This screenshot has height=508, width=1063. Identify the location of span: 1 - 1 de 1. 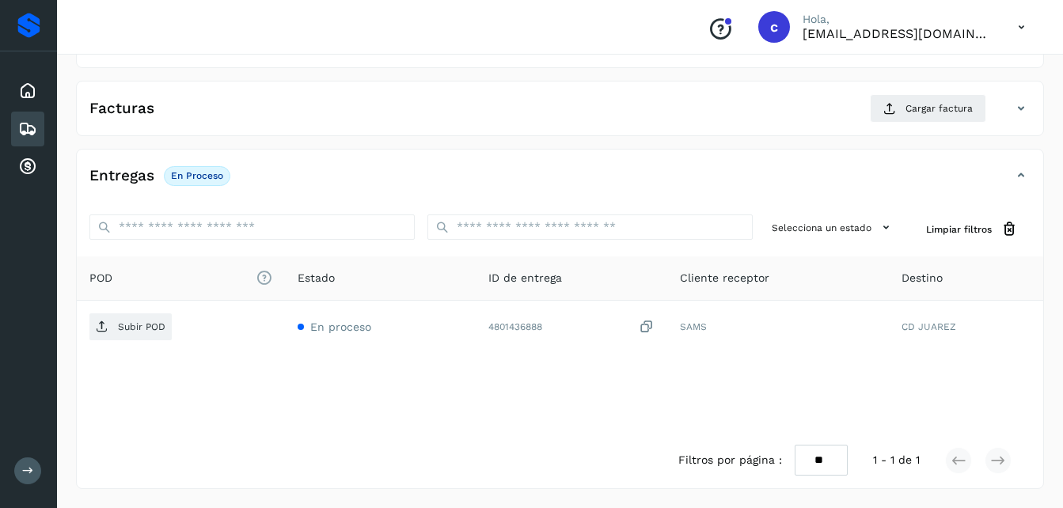
(896, 460).